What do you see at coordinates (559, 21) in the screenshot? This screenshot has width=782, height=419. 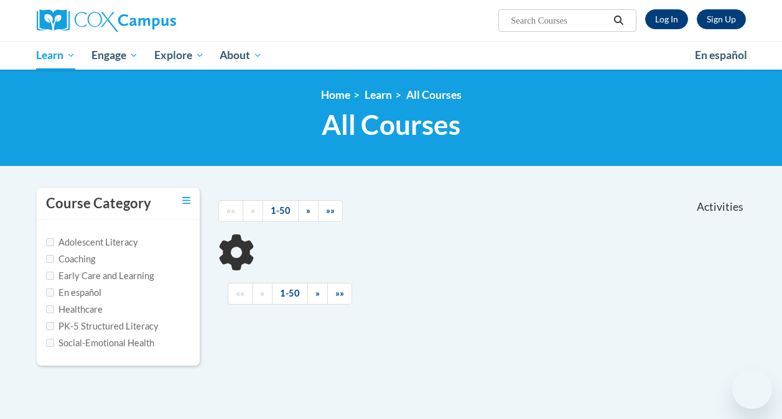 I see `input: Search Courses` at bounding box center [559, 21].